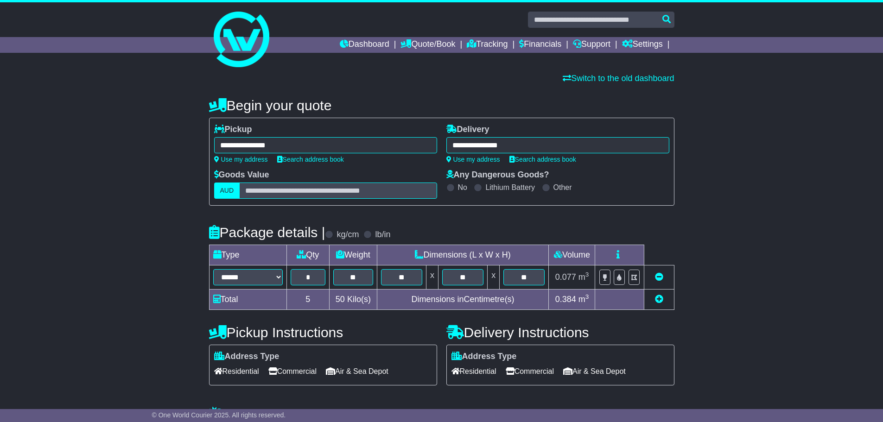 Image resolution: width=883 pixels, height=422 pixels. I want to click on h4: Pickup Instructions, so click(323, 332).